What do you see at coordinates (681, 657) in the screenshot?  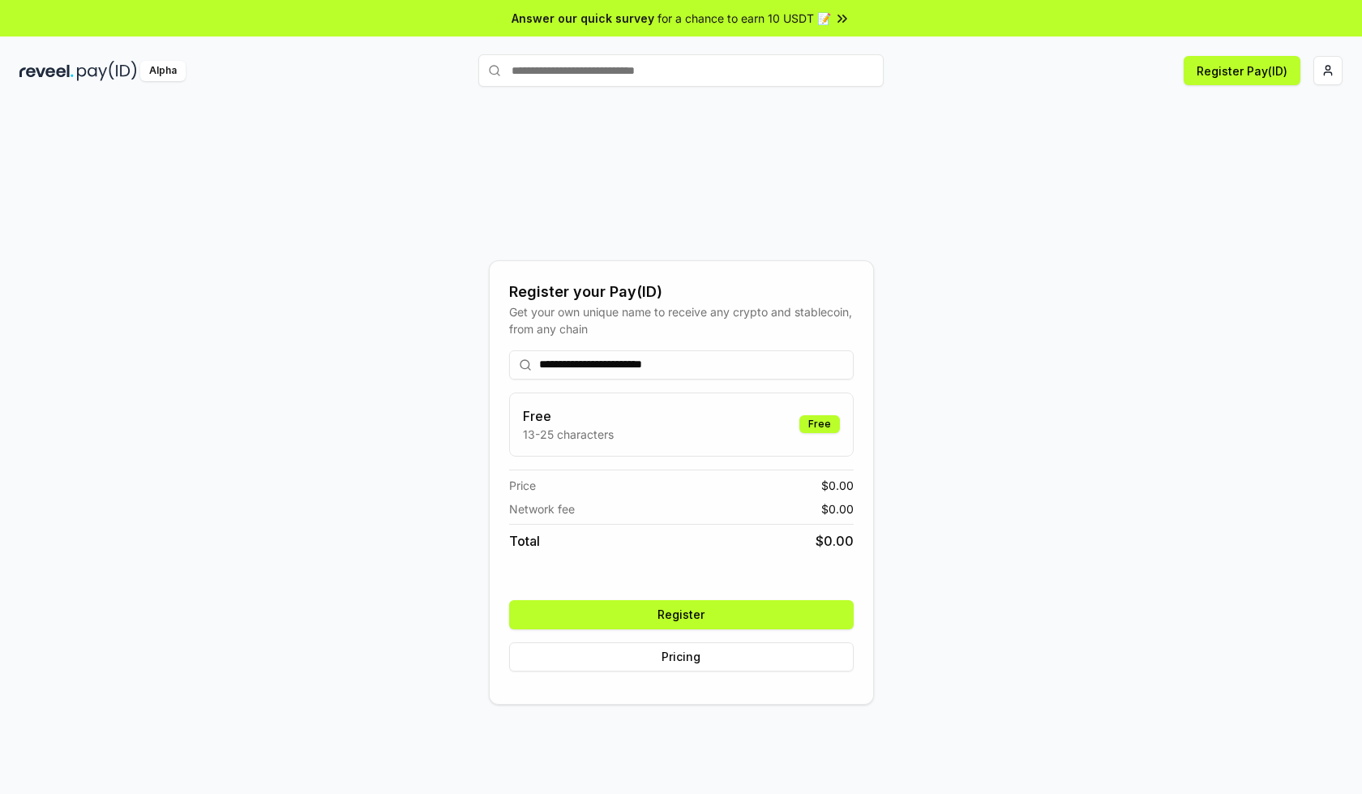 I see `button: Pricing` at bounding box center [681, 657].